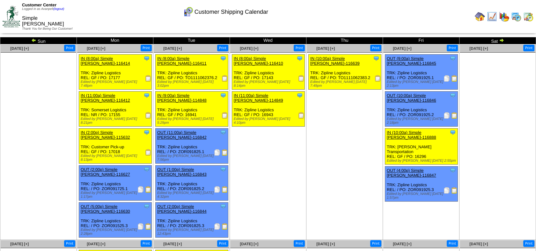 This screenshot has height=251, width=536. I want to click on div: TRK: Zipline Logistics REL: / PO: ZOR091725.1, so click(115, 183).